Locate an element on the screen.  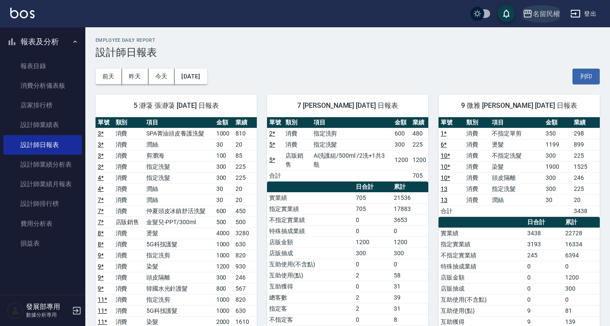
th: 業績 is located at coordinates (419, 123).